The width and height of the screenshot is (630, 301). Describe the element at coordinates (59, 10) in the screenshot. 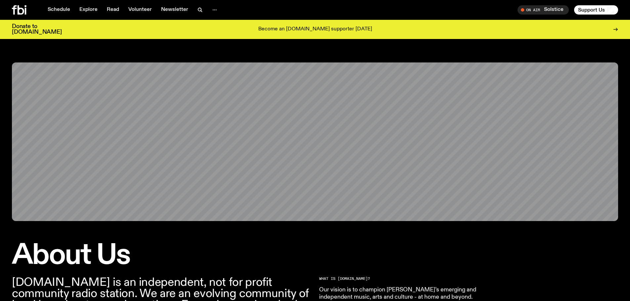

I see `a: Schedule` at that location.